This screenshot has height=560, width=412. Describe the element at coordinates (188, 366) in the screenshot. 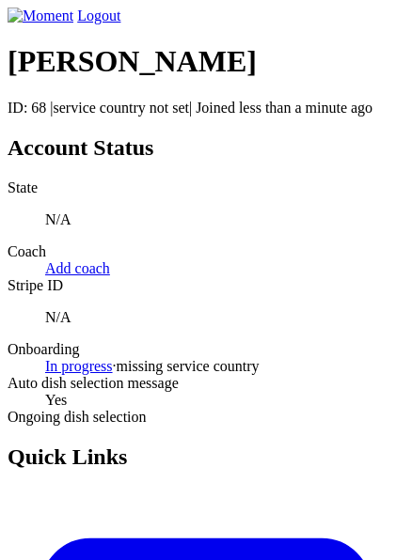

I see `span: missing service country` at that location.